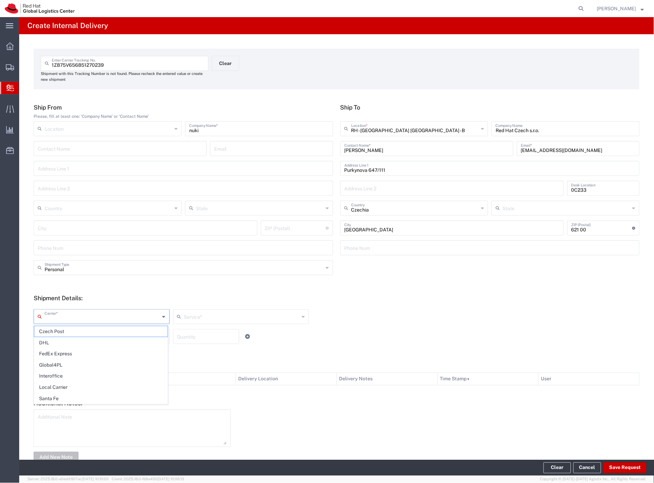  What do you see at coordinates (183, 107) in the screenshot?
I see `h5: Ship From` at bounding box center [183, 107].